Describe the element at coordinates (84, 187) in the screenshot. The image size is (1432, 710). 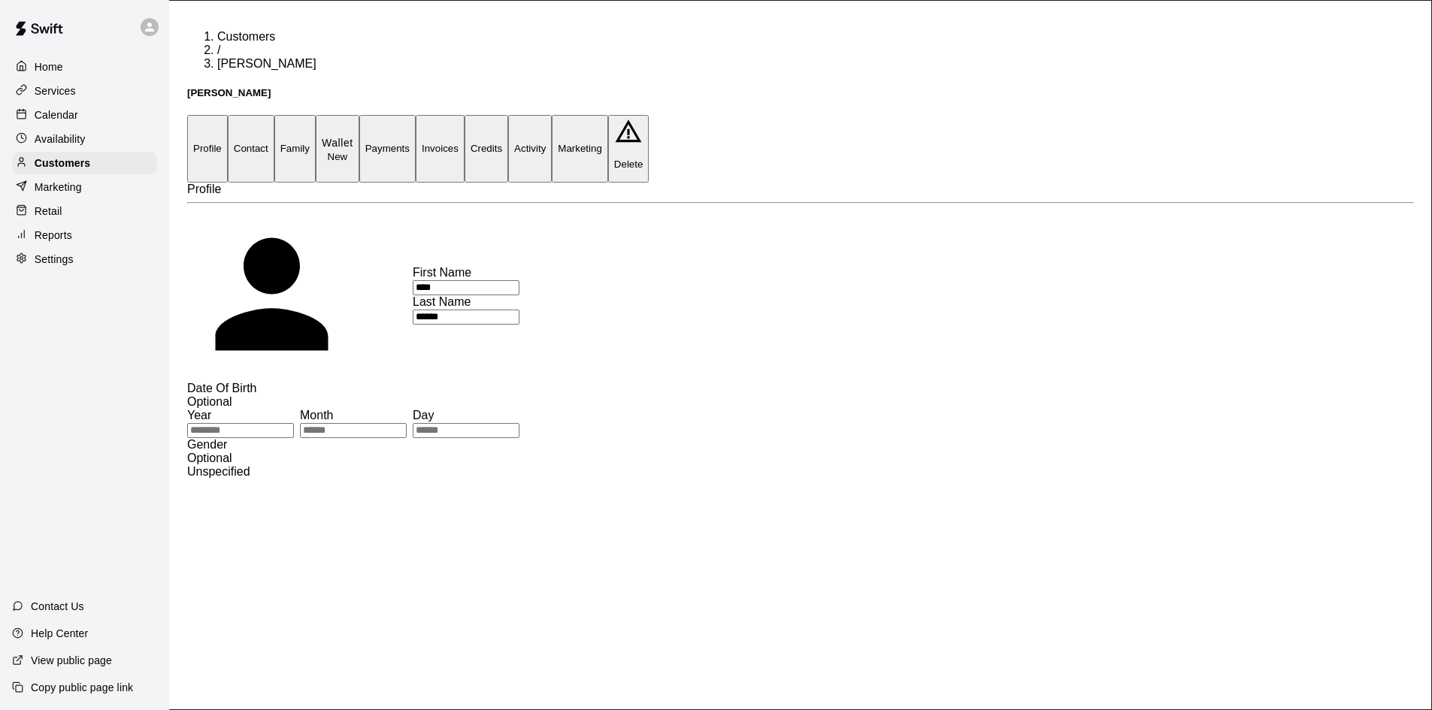
I see `a: Marketing` at that location.